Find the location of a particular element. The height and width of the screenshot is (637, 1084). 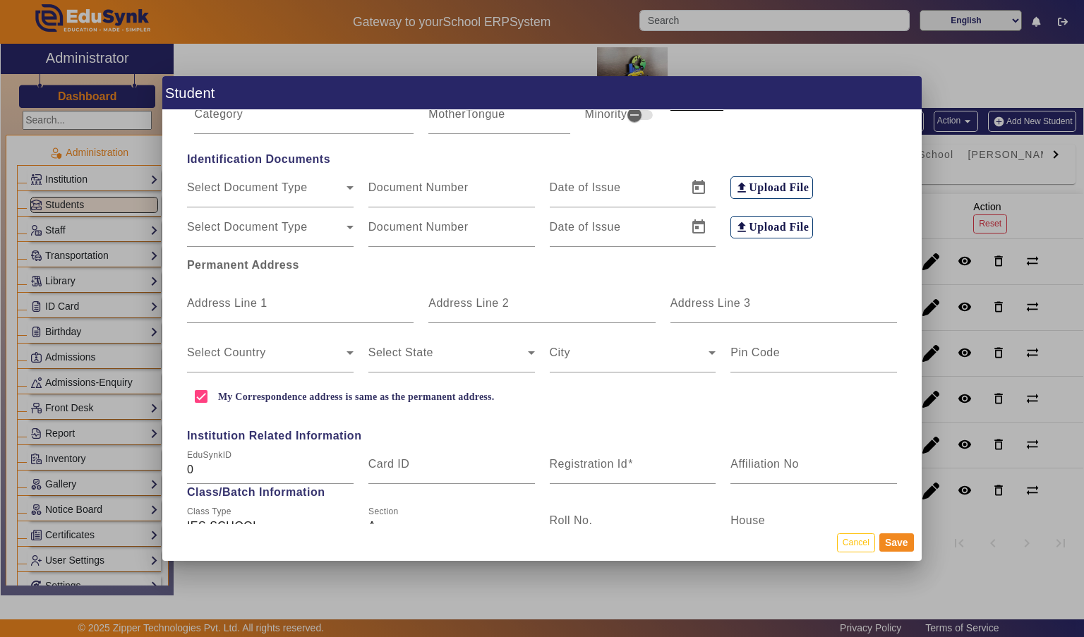

input: Roll No. is located at coordinates (633, 527).